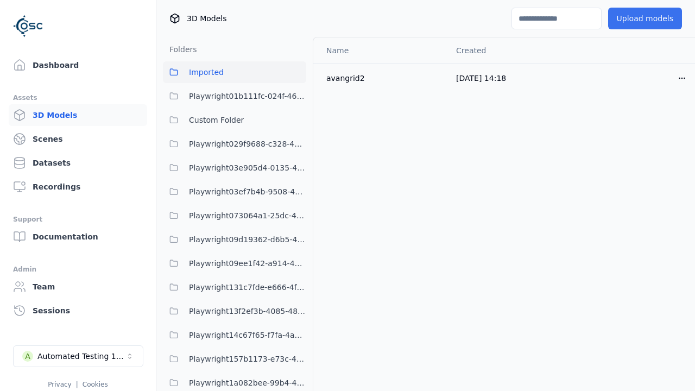 The width and height of the screenshot is (695, 391). Describe the element at coordinates (248, 240) in the screenshot. I see `span: Playwright09d19362-d6b5-4945-b4e5-b2ff4a555945` at that location.